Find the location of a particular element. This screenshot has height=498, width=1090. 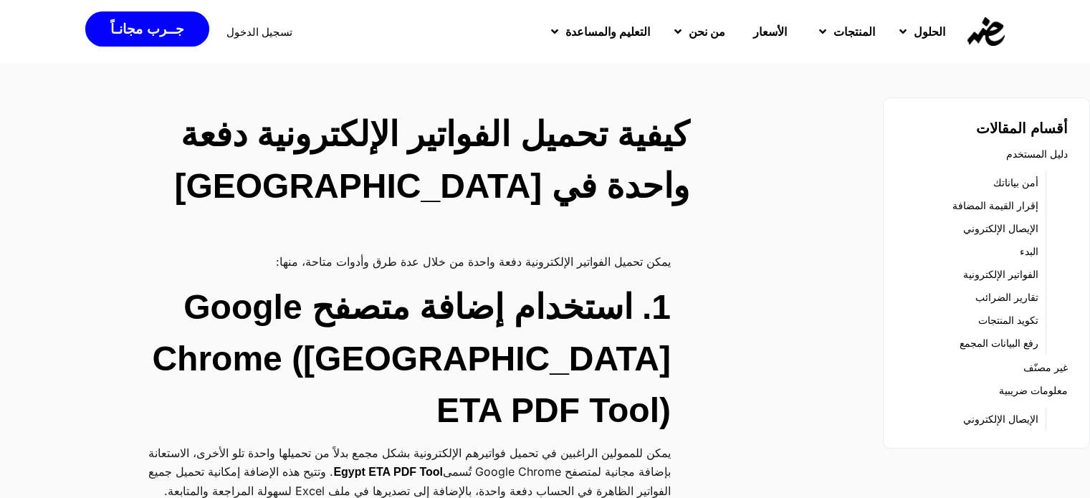

a: التعليم والمساعدة is located at coordinates (598, 32).